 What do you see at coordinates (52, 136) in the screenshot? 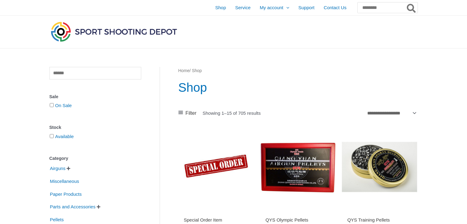
I see `input: Available` at bounding box center [52, 136].